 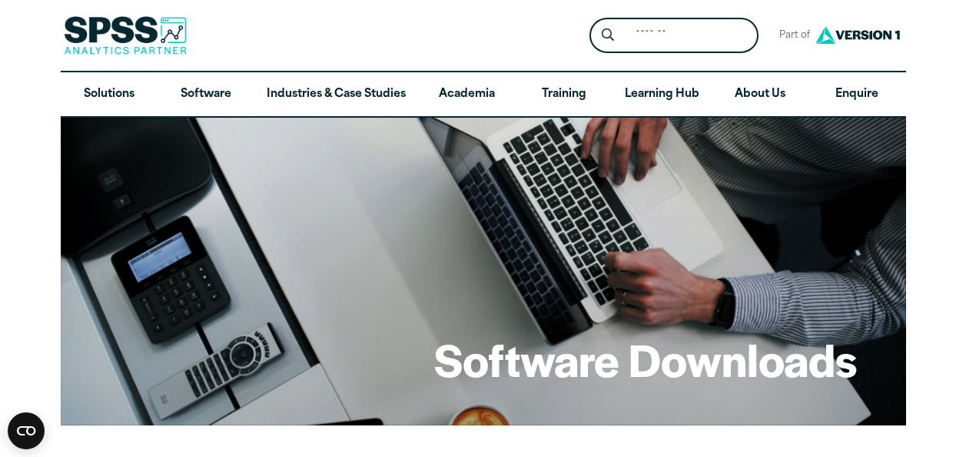 I want to click on nav: Desktop version of site main menu, so click(x=483, y=95).